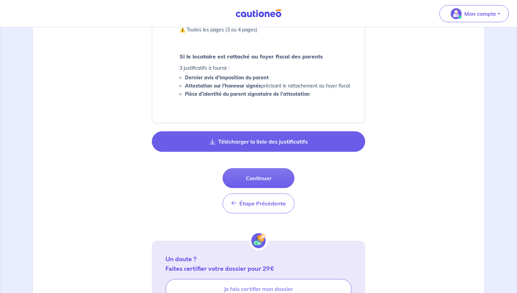 The height and width of the screenshot is (293, 517). What do you see at coordinates (263, 204) in the screenshot?
I see `span: Étape Précédente` at bounding box center [263, 204].